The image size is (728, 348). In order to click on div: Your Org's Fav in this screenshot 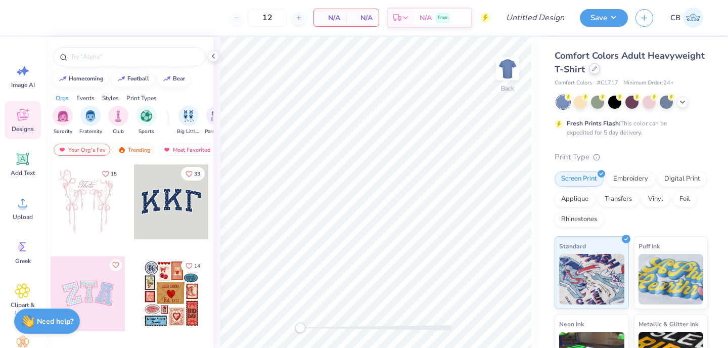, I will do `click(82, 150)`.